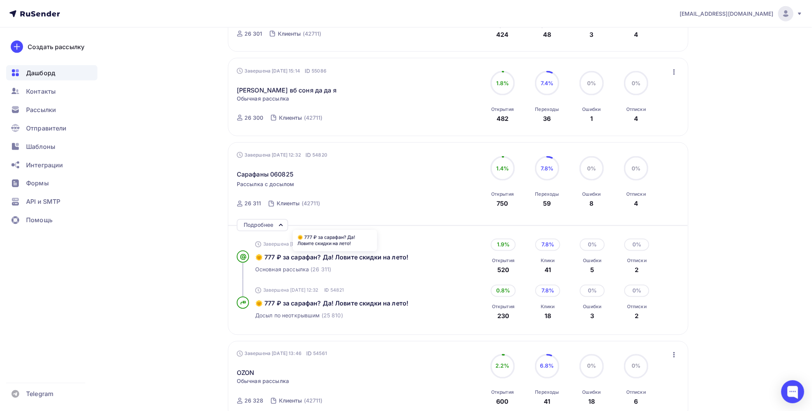 The image size is (812, 411). I want to click on div: 🌞 777 ₽ за сарафан? Да! Ловите скидки на лето!, so click(335, 241).